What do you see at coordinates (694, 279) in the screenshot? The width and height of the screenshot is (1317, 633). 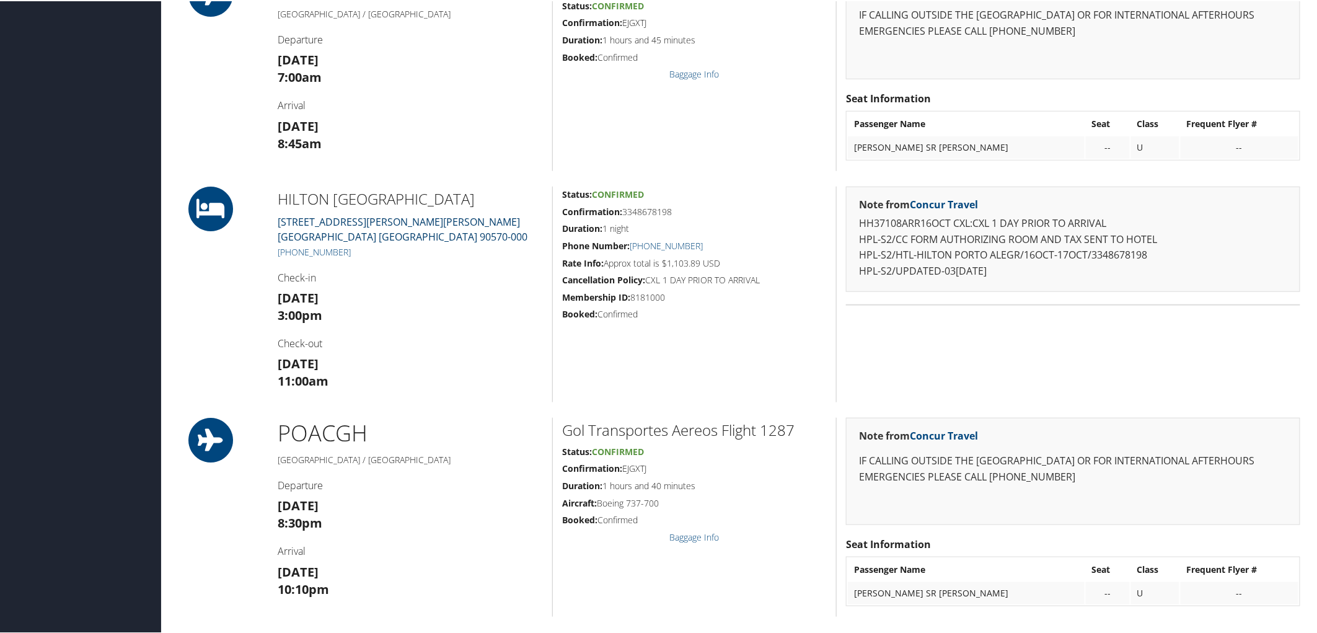 I see `h5: CXL 1 DAY PRIOR TO ARRIVAL` at bounding box center [694, 279].